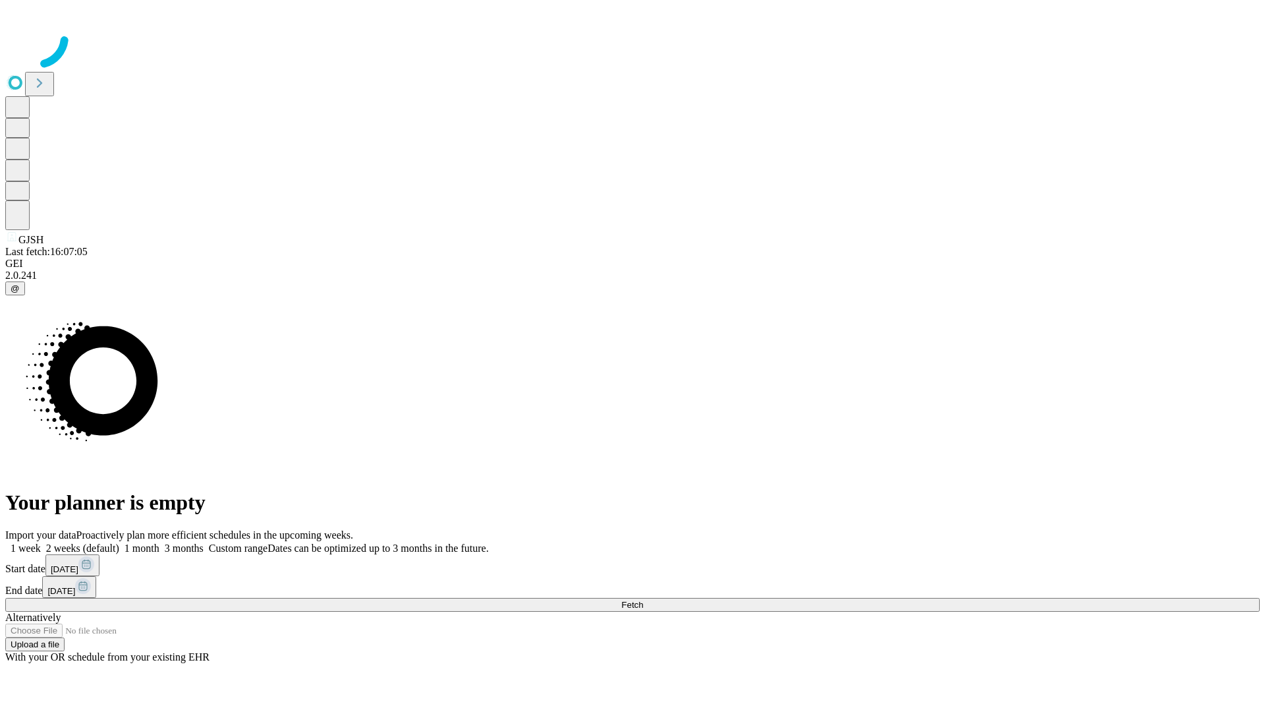 The image size is (1265, 712). What do you see at coordinates (142, 548) in the screenshot?
I see `span: 1 month` at bounding box center [142, 548].